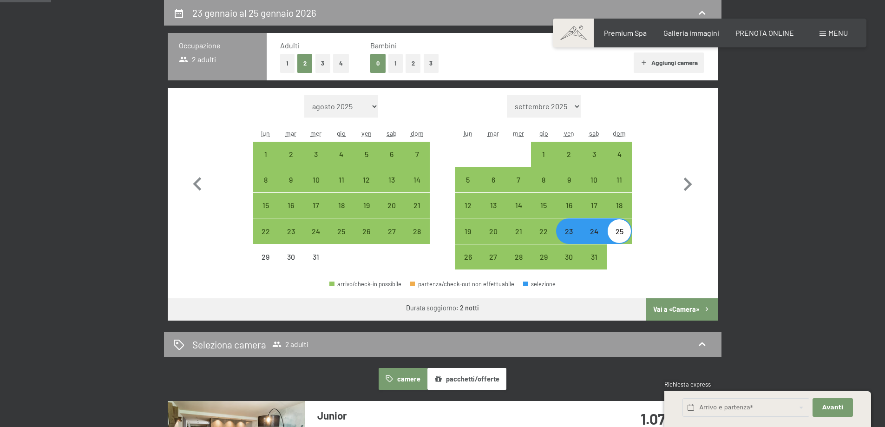  Describe the element at coordinates (569, 180) in the screenshot. I see `div: Fri Jan 09 2026` at that location.